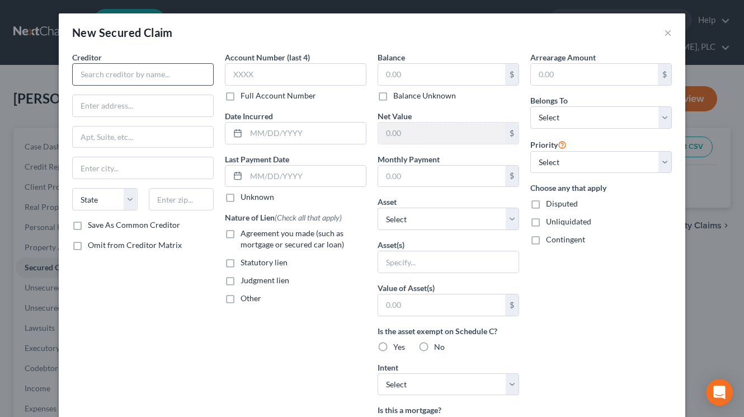  I want to click on span: (Check all that apply), so click(308, 217).